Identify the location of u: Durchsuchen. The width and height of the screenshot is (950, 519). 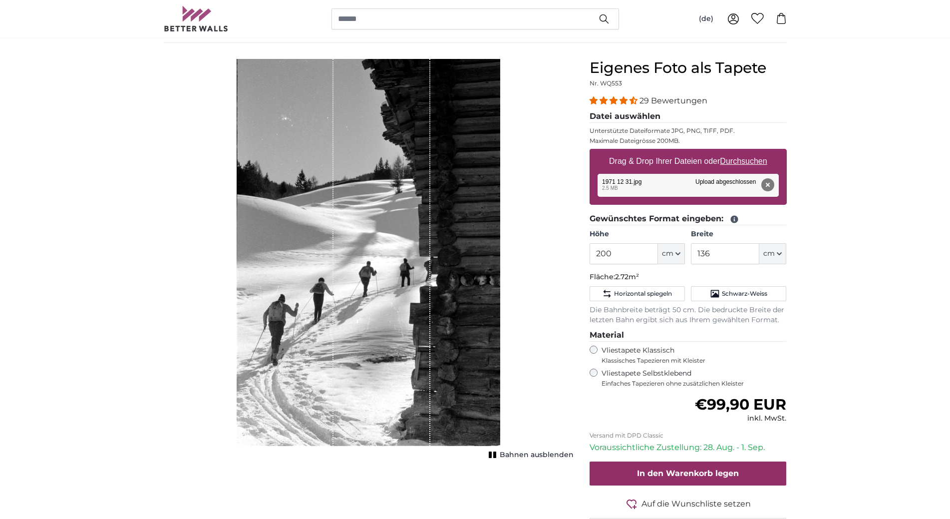
(743, 161).